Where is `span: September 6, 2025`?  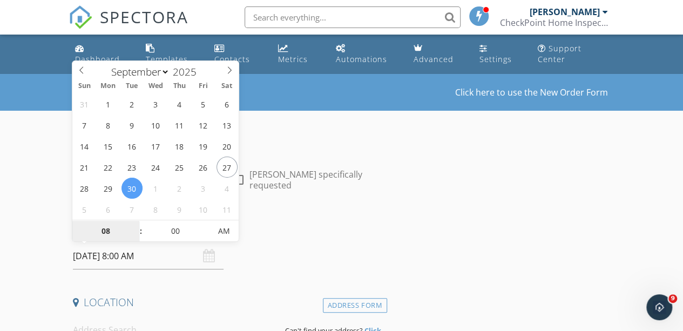
span: September 6, 2025 is located at coordinates (227, 104).